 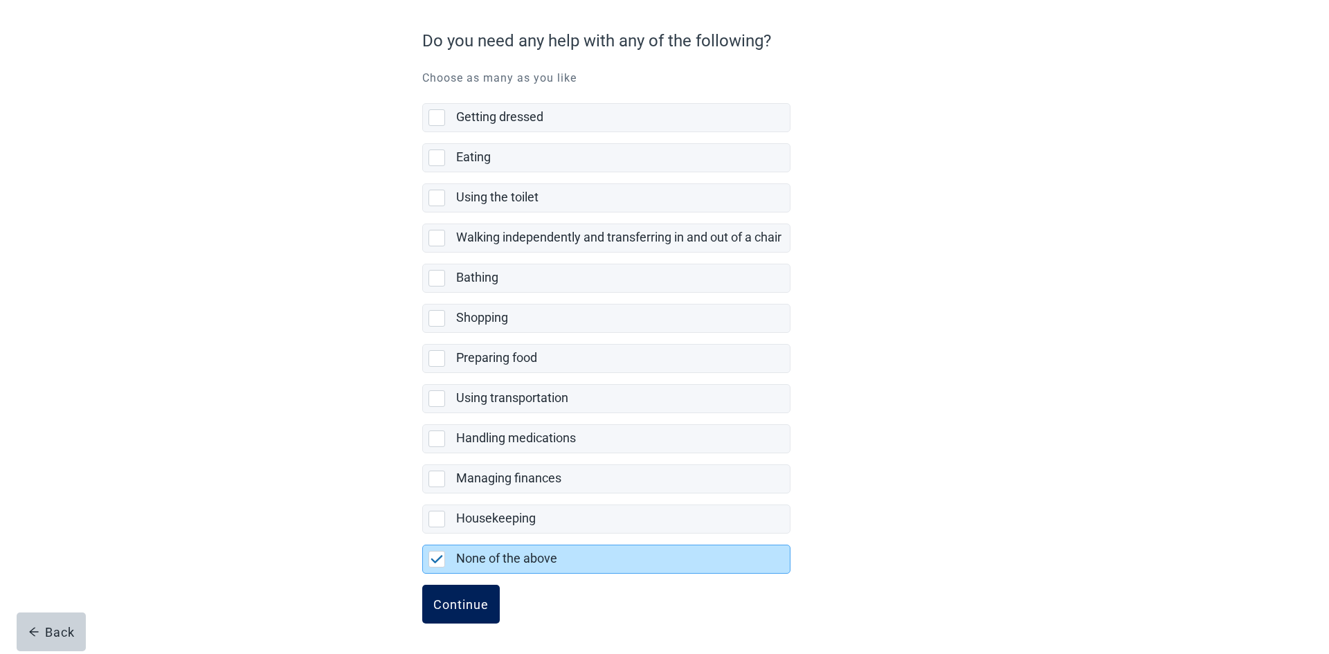 What do you see at coordinates (461, 604) in the screenshot?
I see `button: Continue` at bounding box center [461, 604].